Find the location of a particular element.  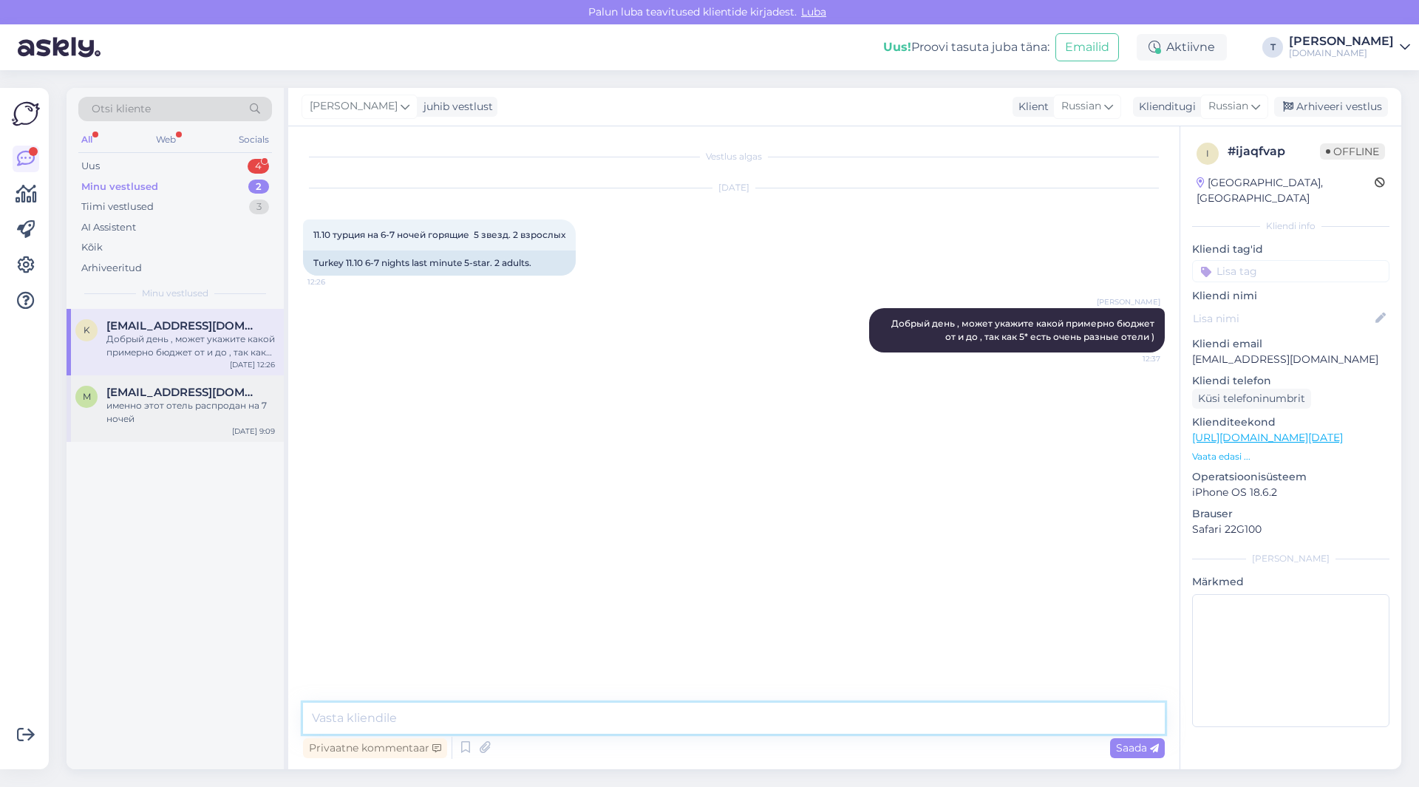

p: Klienditeekond is located at coordinates (1290, 422).